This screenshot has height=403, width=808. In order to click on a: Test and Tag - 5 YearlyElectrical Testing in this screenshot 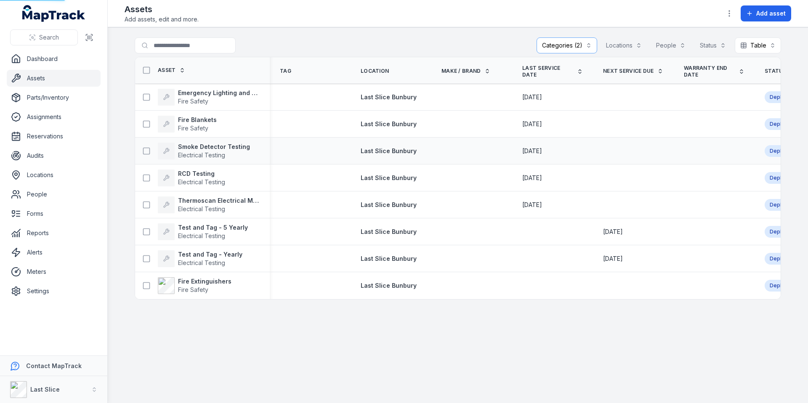, I will do `click(203, 232)`.